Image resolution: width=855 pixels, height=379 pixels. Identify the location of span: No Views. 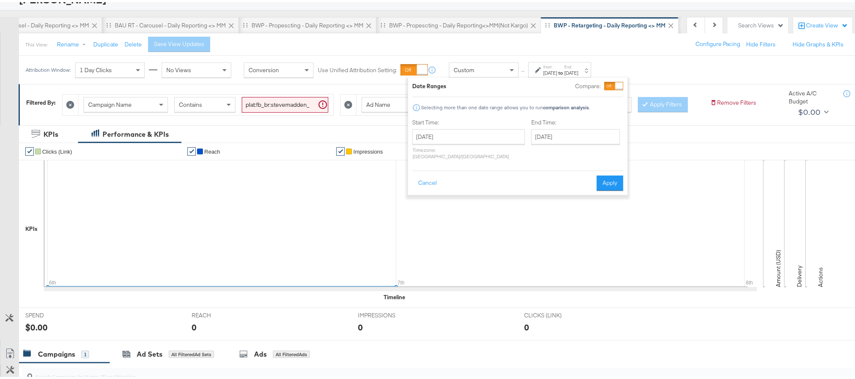
(179, 68).